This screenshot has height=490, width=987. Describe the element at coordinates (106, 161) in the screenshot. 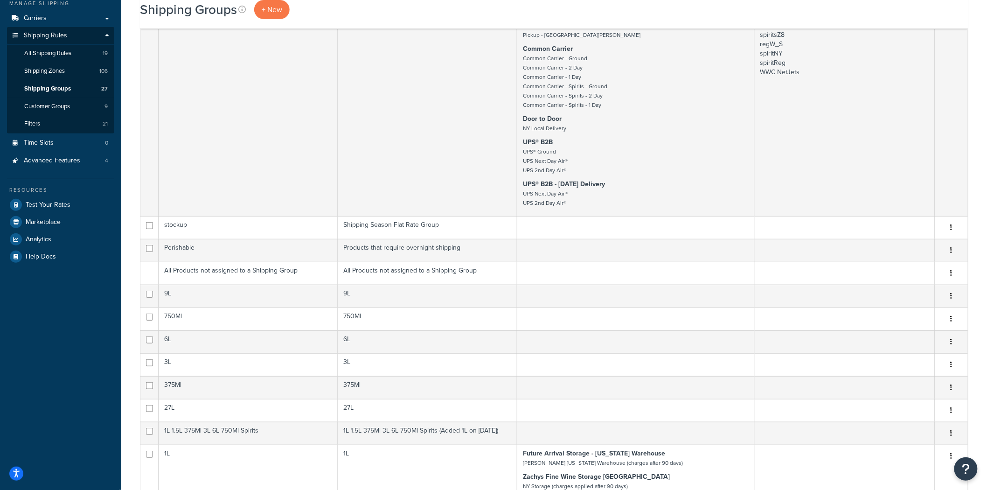

I see `span: 4` at that location.